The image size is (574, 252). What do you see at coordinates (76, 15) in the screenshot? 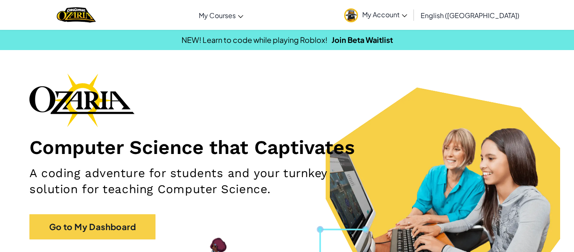
I see `a: Ozaria by CodeCombat logo` at bounding box center [76, 15].